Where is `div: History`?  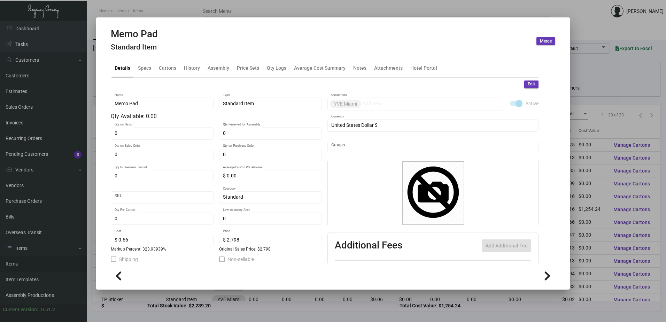
div: History is located at coordinates (192, 68).